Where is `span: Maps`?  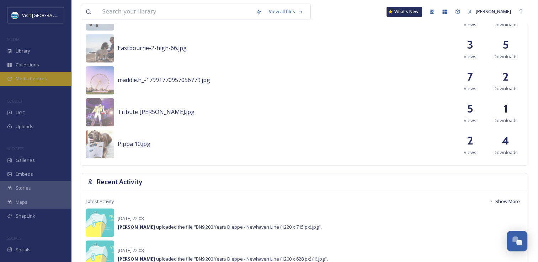
span: Maps is located at coordinates (21, 202).